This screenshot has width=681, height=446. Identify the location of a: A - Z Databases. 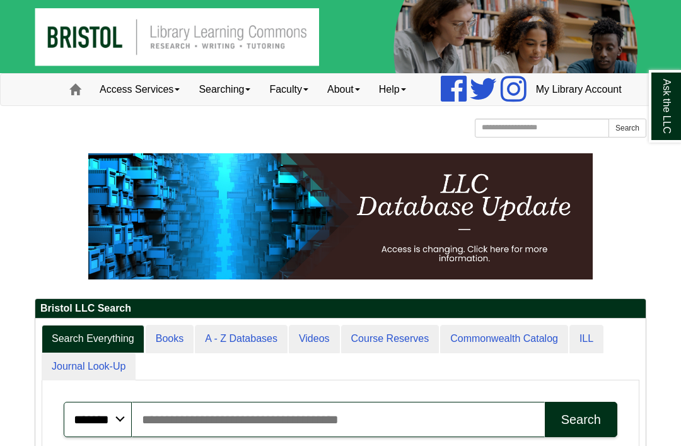
(241, 339).